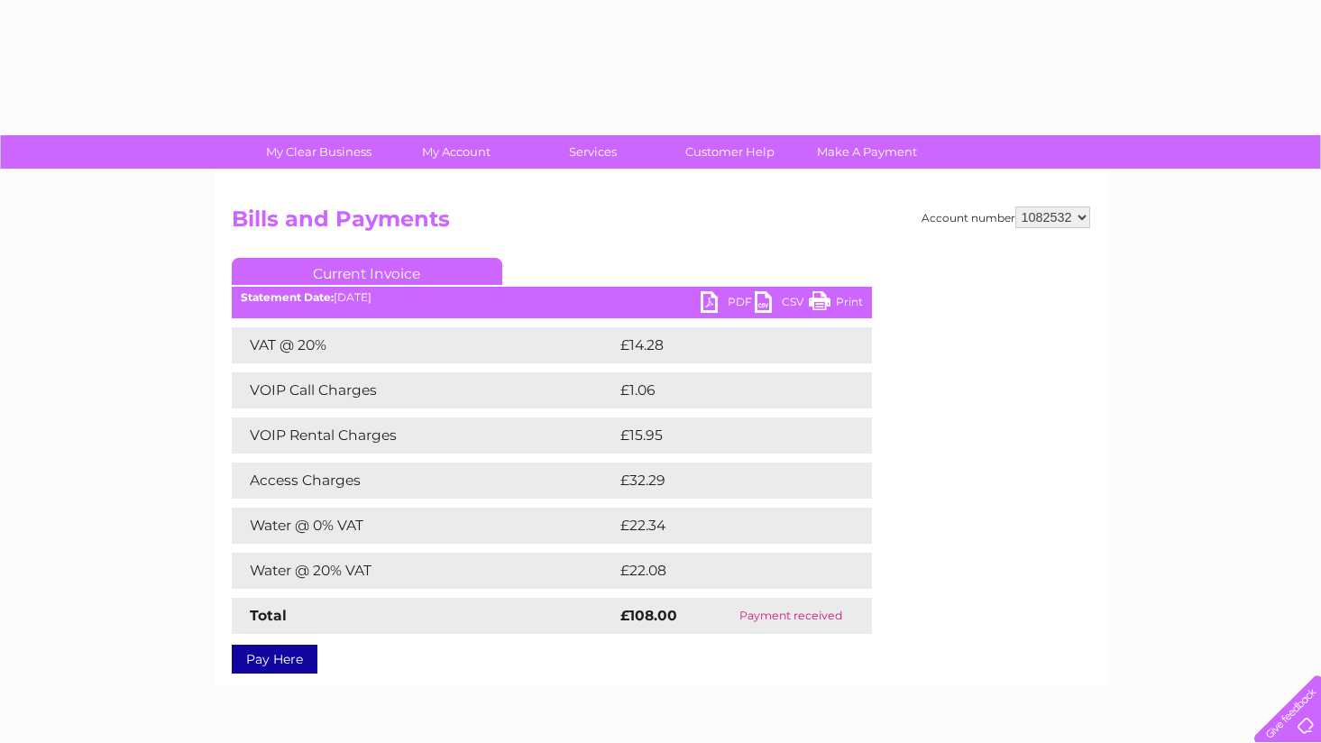 The image size is (1321, 743). Describe the element at coordinates (726, 571) in the screenshot. I see `td: £22.08` at that location.